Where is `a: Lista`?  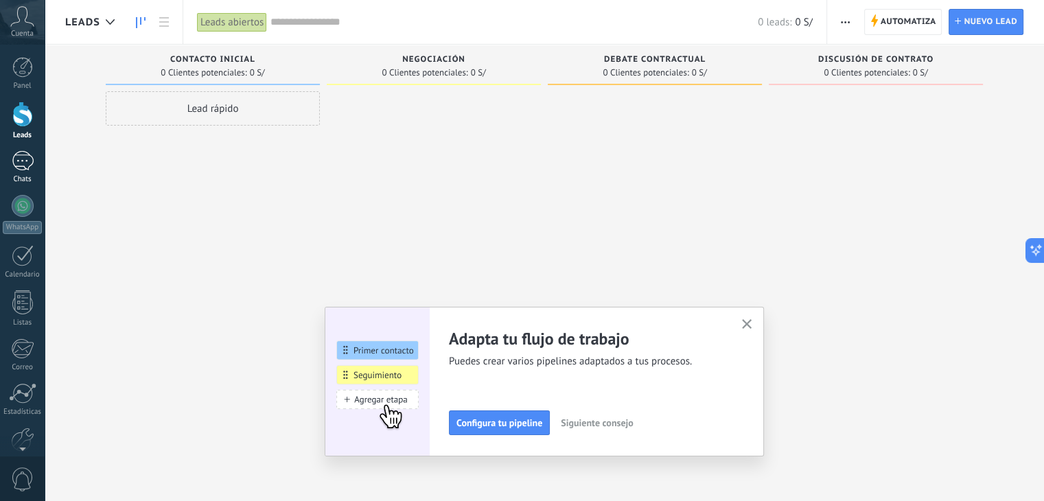
a: Lista is located at coordinates (164, 22).